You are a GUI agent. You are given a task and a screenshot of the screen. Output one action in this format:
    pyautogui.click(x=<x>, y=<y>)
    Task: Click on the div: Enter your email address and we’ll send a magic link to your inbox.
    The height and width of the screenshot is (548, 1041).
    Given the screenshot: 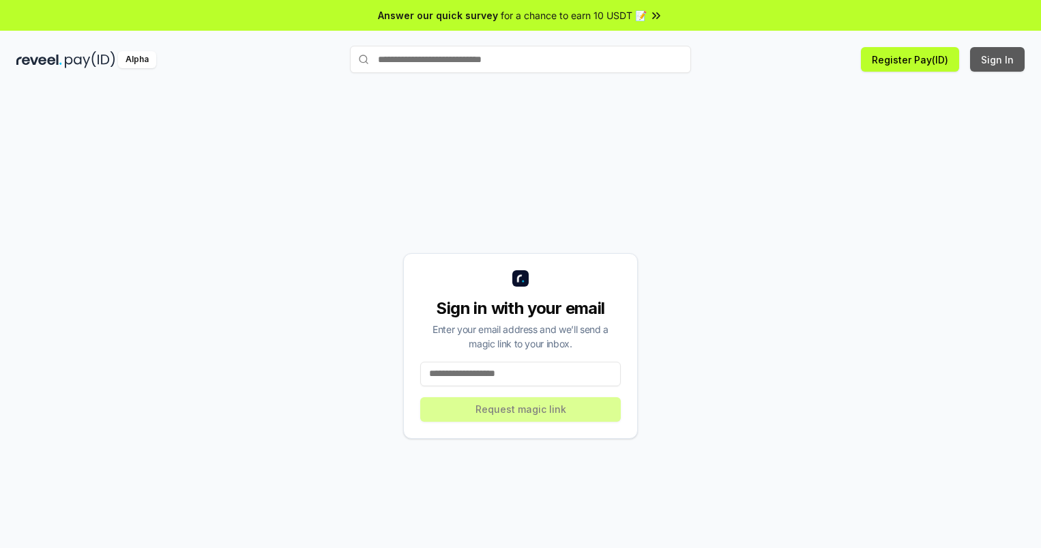 What is the action you would take?
    pyautogui.click(x=521, y=336)
    